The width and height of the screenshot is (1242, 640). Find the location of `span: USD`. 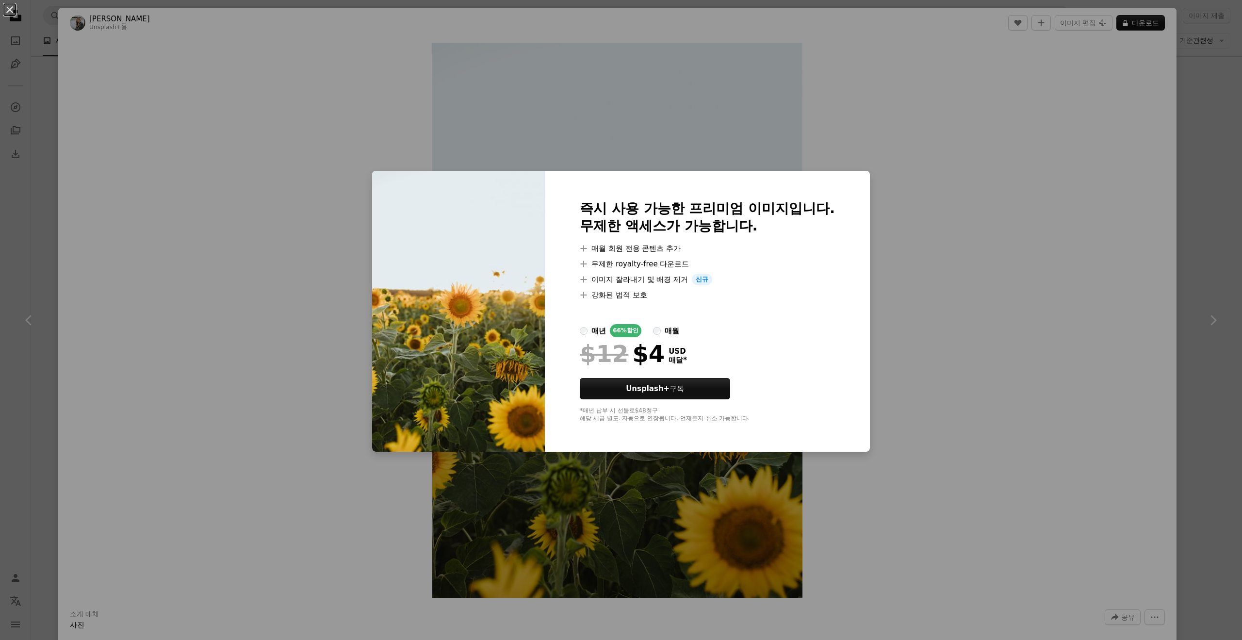

span: USD is located at coordinates (678, 351).